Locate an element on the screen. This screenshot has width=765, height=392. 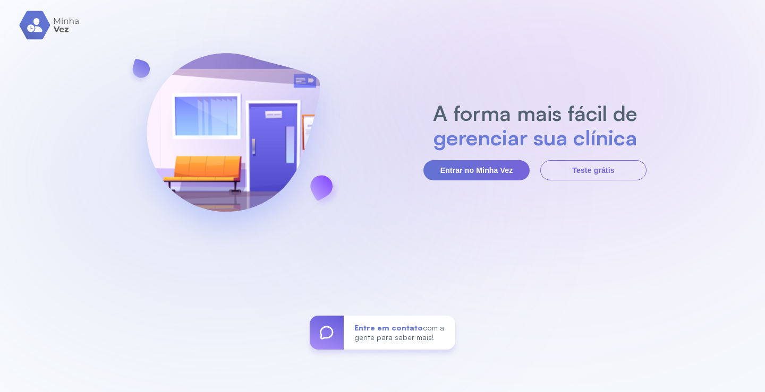
button: Entrar no Minha Vez is located at coordinates (476, 170).